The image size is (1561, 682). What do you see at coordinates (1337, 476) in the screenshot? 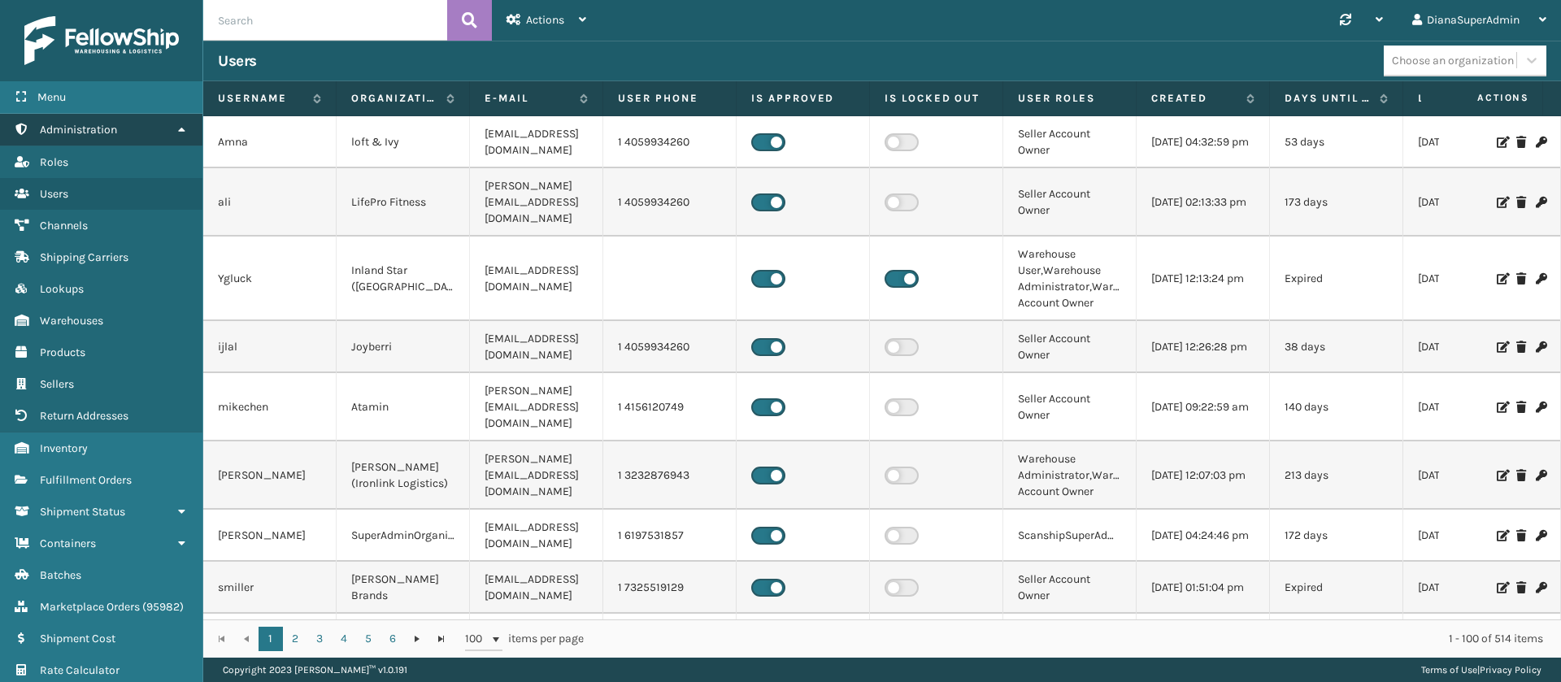
I see `td: 213 days` at bounding box center [1337, 476].